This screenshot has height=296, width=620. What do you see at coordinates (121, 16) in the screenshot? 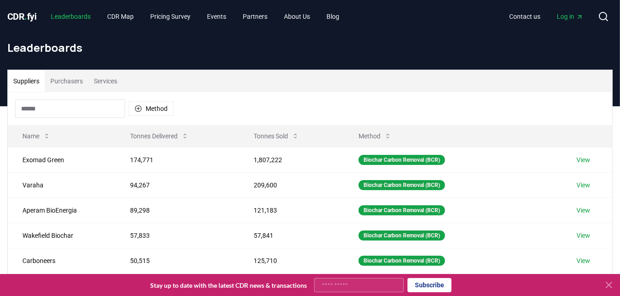
I see `a: CDR Map` at bounding box center [121, 16].